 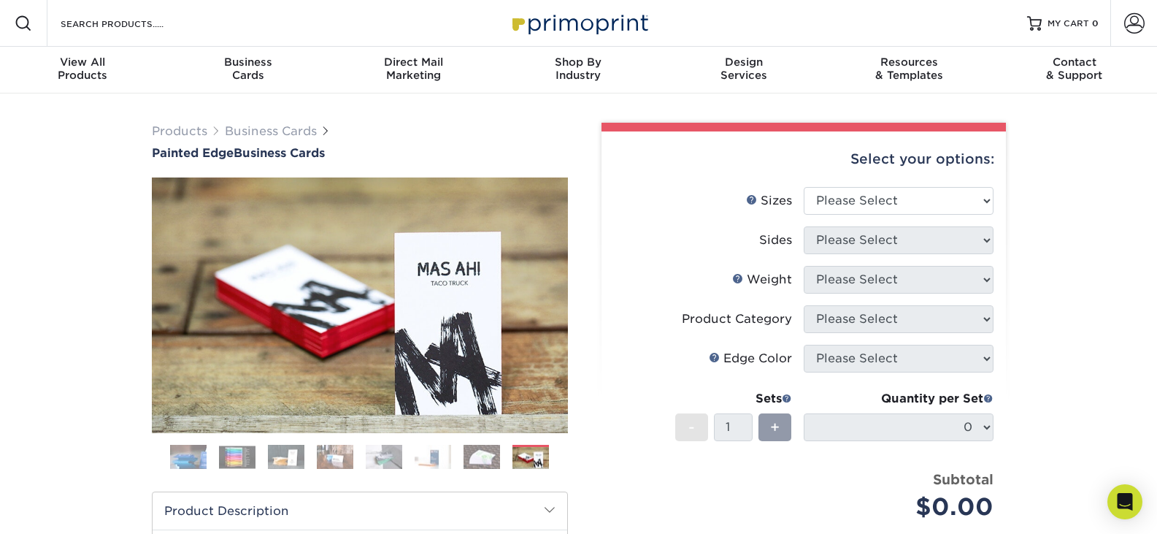 What do you see at coordinates (775, 240) in the screenshot?
I see `div: Sides` at bounding box center [775, 240].